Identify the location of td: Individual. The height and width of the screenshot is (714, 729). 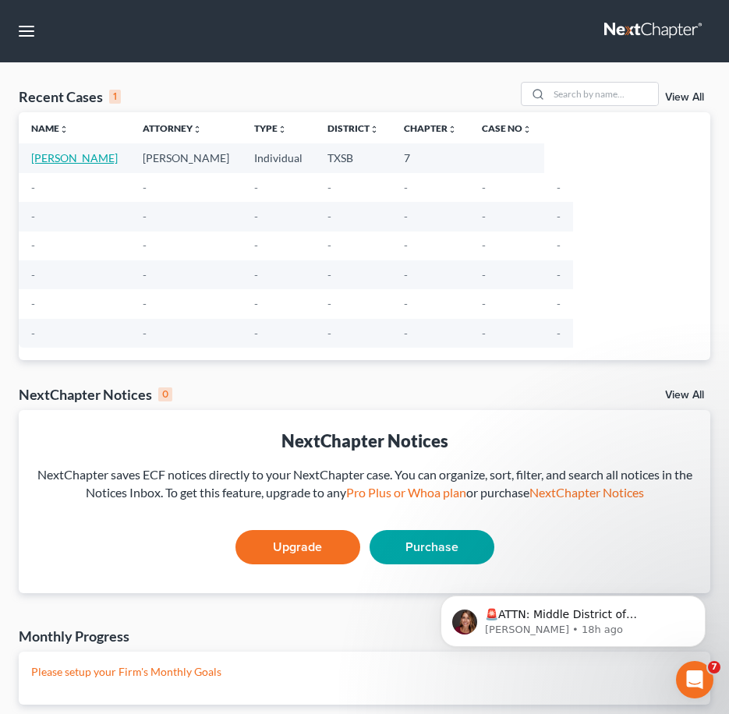
(278, 157).